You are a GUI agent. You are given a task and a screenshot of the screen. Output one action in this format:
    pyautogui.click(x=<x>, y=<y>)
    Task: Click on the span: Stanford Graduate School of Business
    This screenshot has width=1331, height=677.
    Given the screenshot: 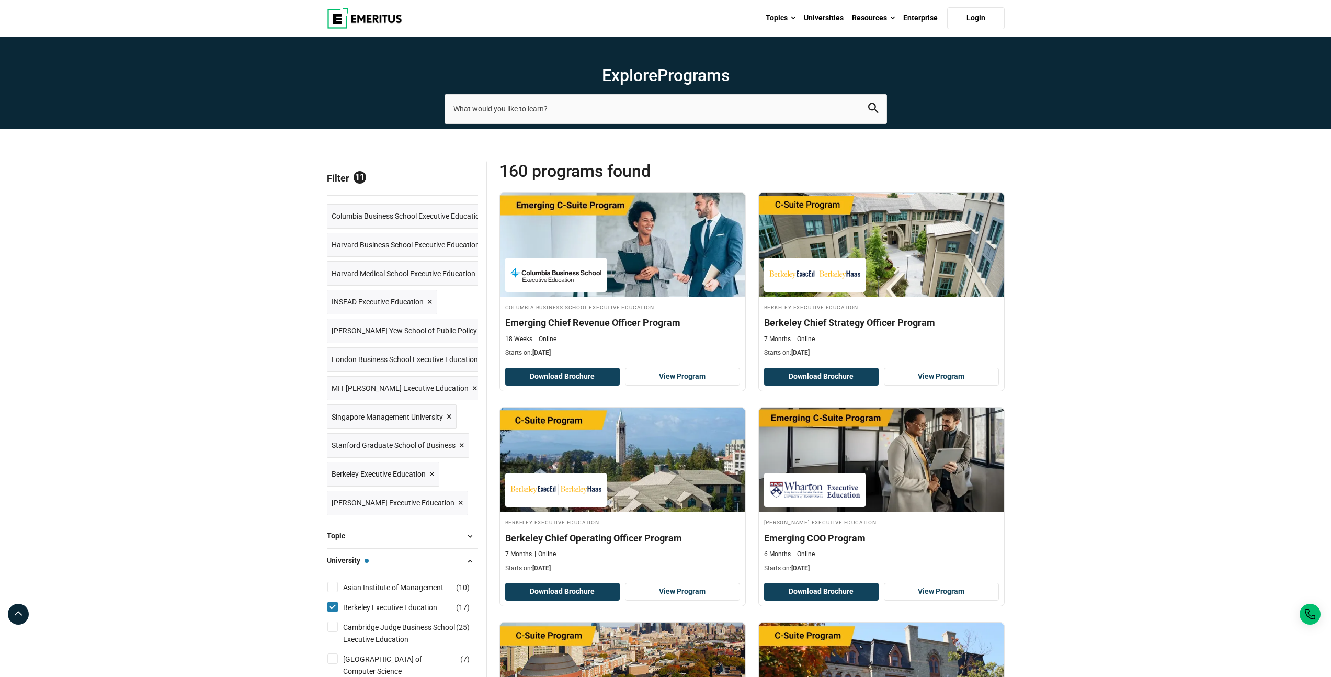 What is the action you would take?
    pyautogui.click(x=393, y=445)
    